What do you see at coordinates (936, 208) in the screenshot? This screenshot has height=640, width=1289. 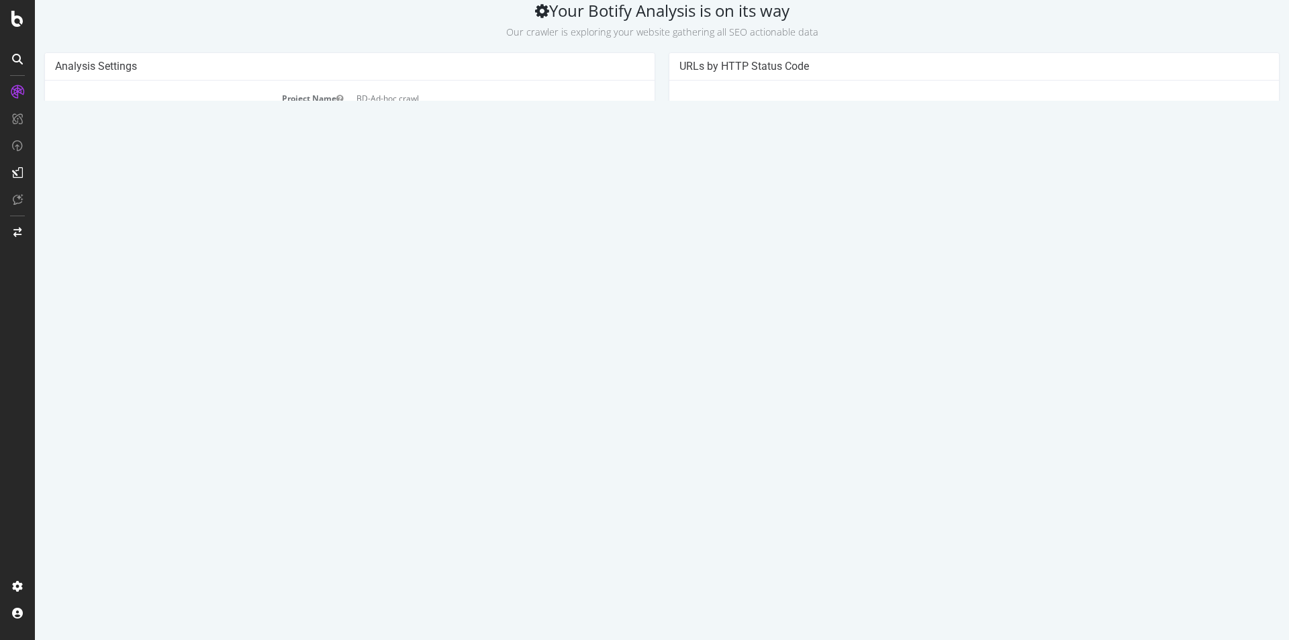 I see `svg: A chart.` at bounding box center [936, 208].